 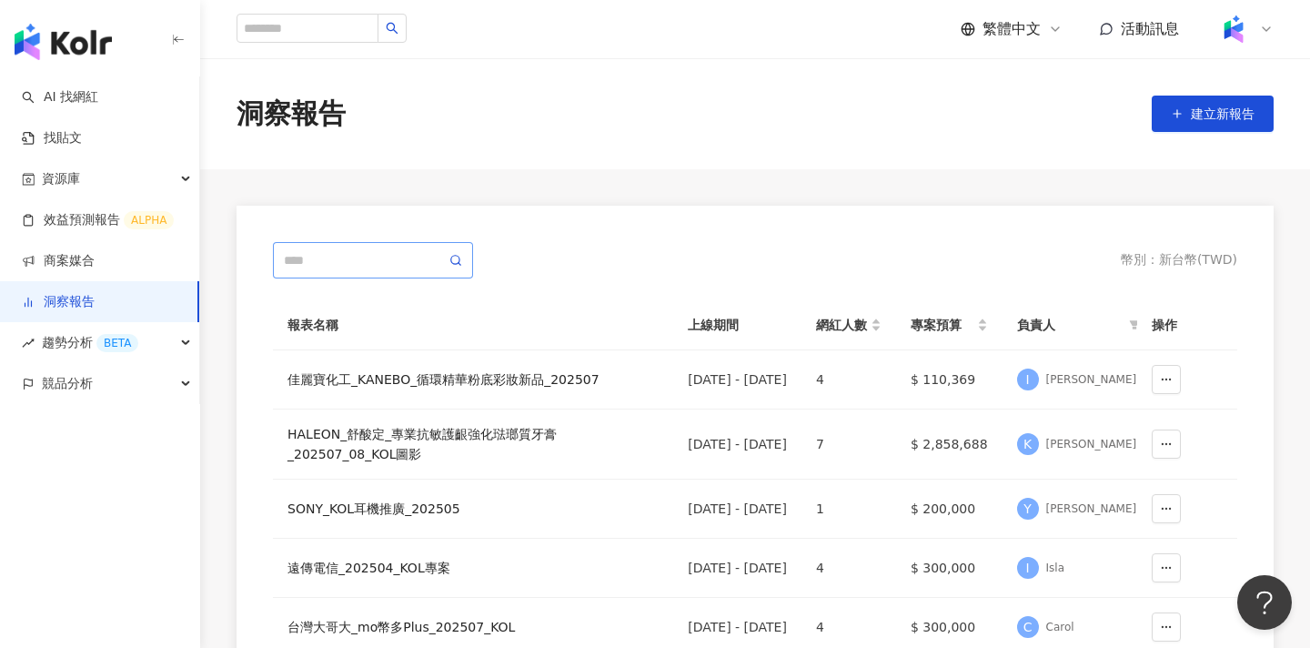 I want to click on td: $ 300,000, so click(x=949, y=568).